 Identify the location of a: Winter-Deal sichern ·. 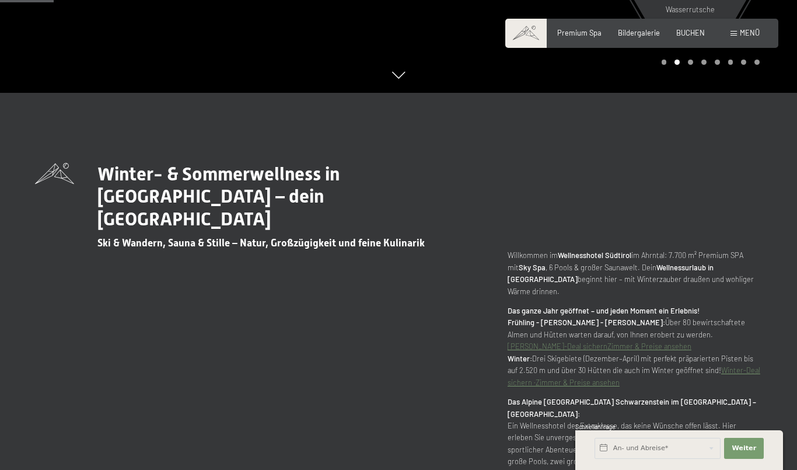
(634, 376).